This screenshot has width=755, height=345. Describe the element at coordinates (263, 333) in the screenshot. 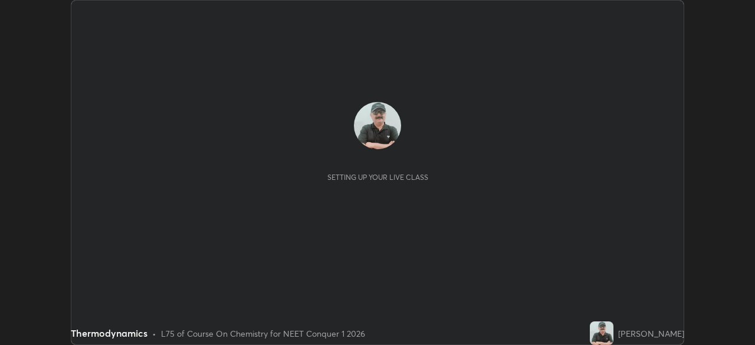

I see `div: L75 of Course On Chemistry for NEET Conquer 1 2026` at that location.